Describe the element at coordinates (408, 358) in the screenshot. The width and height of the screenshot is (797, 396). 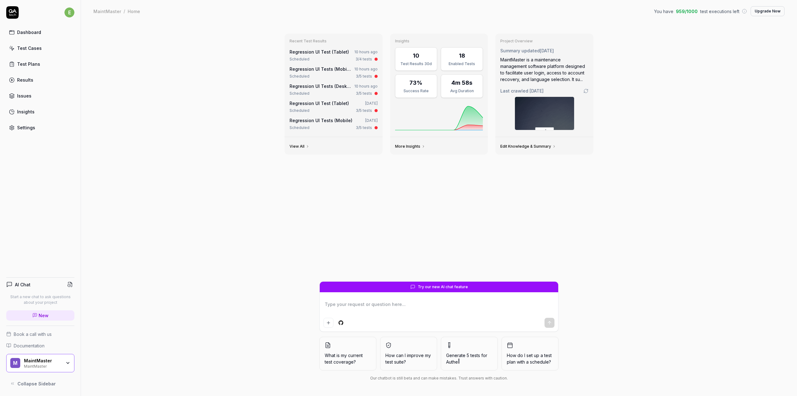
I see `span: How can I improve my test suite?` at that location.